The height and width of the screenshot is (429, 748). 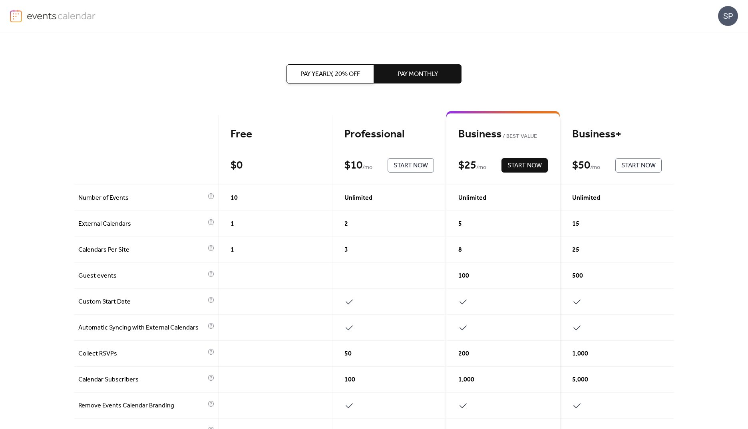 What do you see at coordinates (346, 224) in the screenshot?
I see `span: 2` at bounding box center [346, 224].